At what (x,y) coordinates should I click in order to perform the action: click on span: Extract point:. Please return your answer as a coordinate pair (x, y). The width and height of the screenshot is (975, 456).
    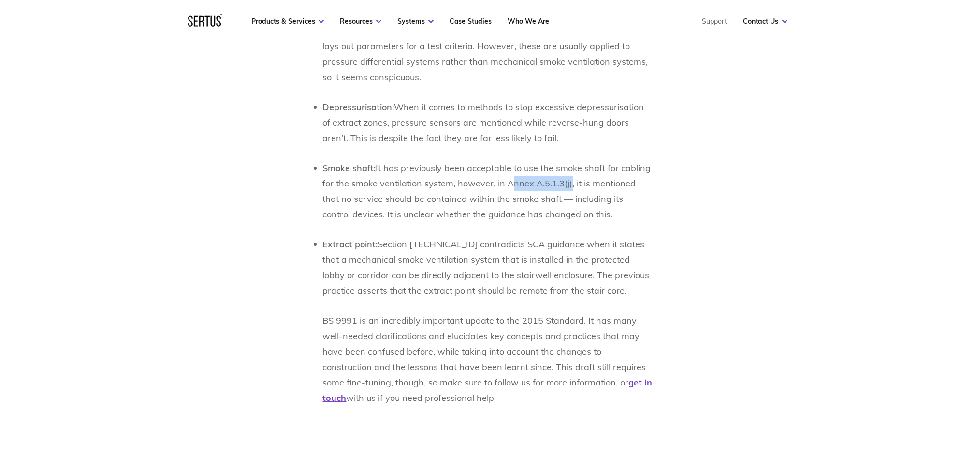
    Looking at the image, I should click on (351, 244).